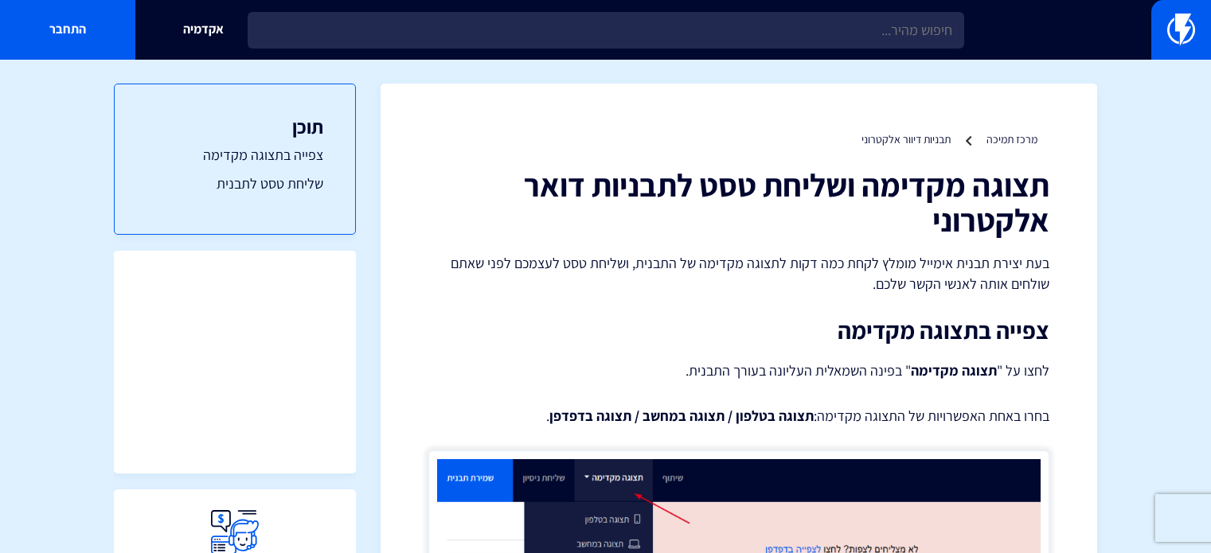 The width and height of the screenshot is (1211, 553). I want to click on p: לחצו על " " בפינה השמאלית העליונה בעורך התבנית., so click(739, 371).